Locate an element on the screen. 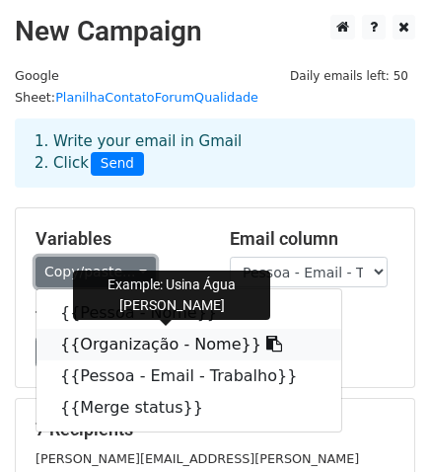 This screenshot has width=430, height=472. a: {{Organização - Nome}} is located at coordinates (188, 344).